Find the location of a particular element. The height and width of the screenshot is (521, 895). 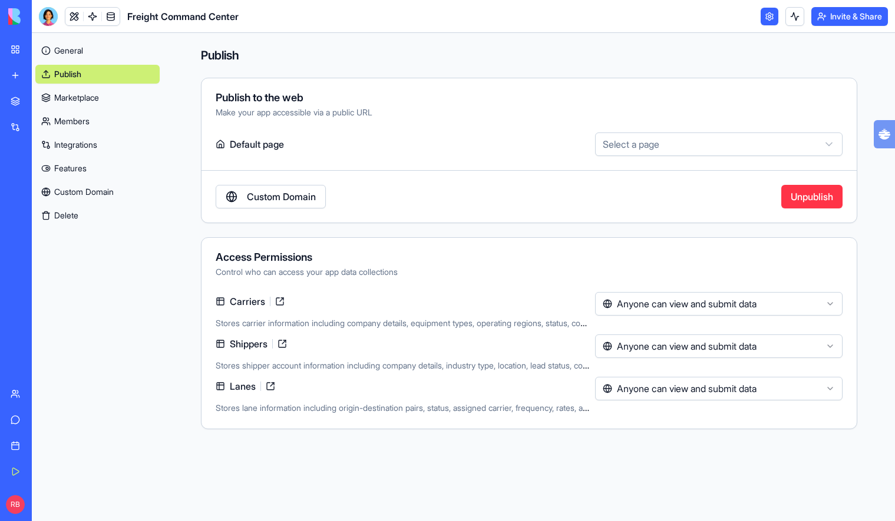

div: Access Permissions is located at coordinates (529, 257).